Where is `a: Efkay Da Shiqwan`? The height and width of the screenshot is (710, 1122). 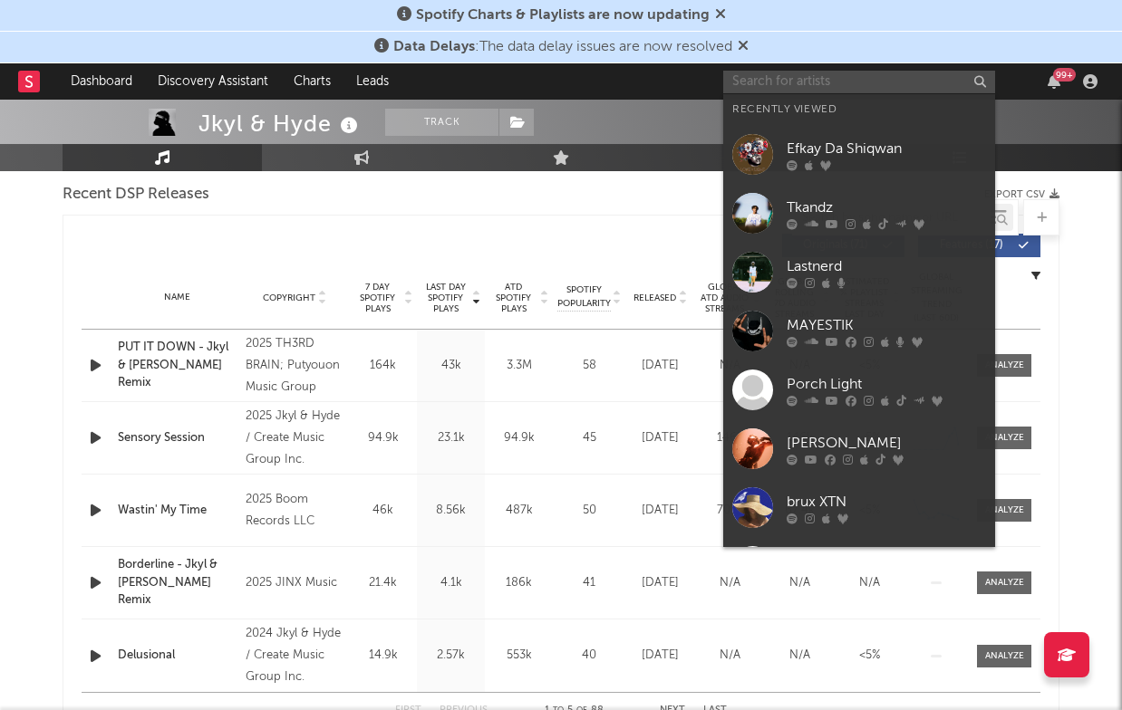
a: Efkay Da Shiqwan is located at coordinates (859, 154).